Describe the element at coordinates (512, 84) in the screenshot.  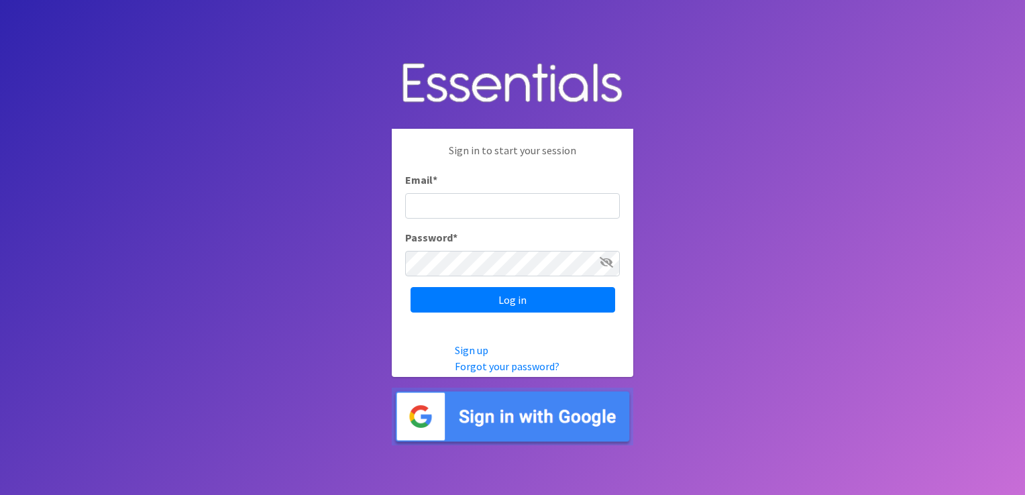
I see `img: Human Essentials` at that location.